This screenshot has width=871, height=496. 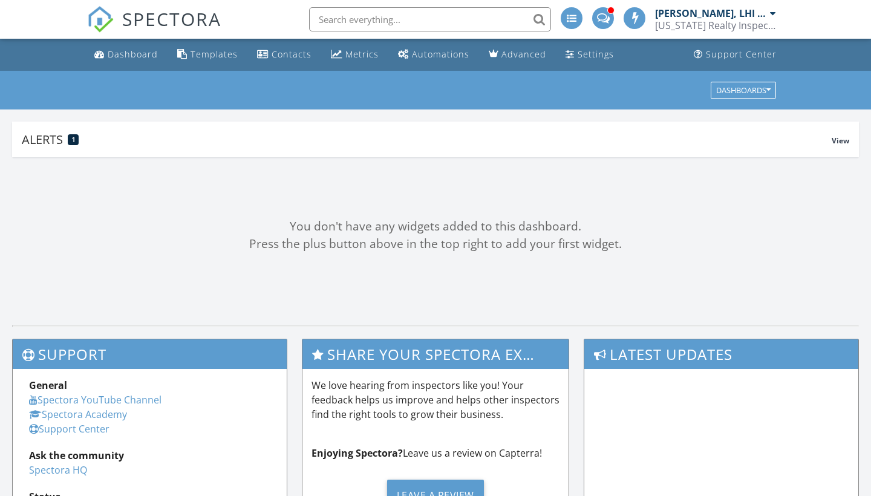 What do you see at coordinates (743, 90) in the screenshot?
I see `div: Dashboards` at bounding box center [743, 90].